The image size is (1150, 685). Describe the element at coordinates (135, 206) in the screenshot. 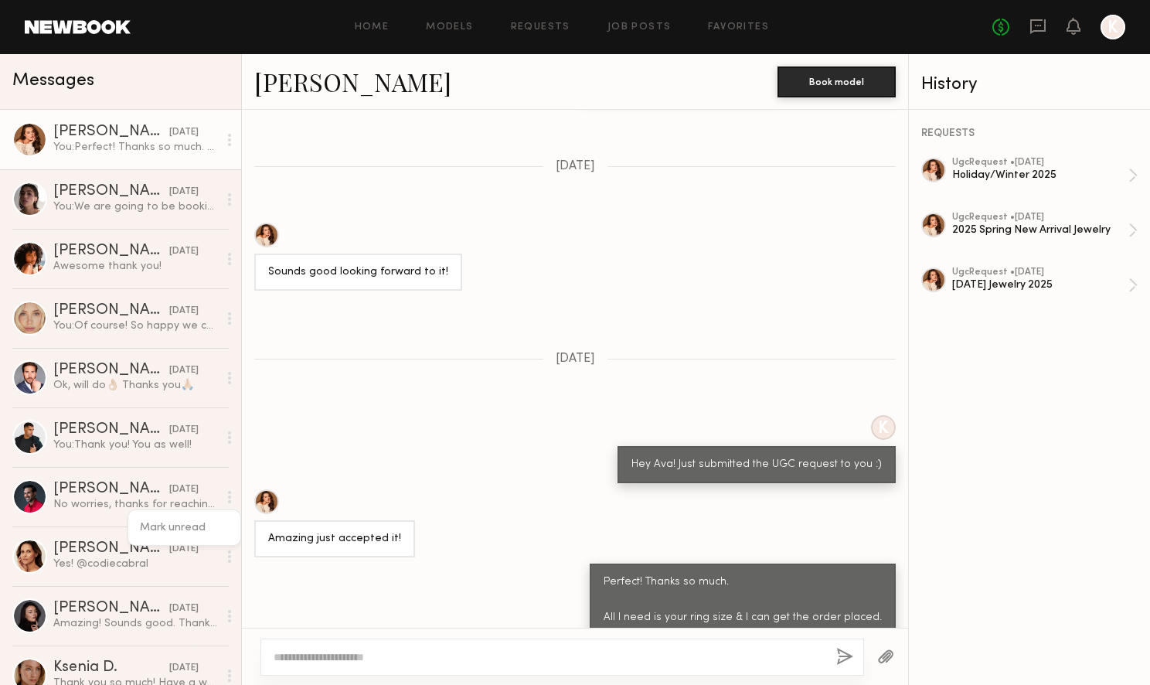

I see `div: You: We are going to be booking for our holiday collection soon so I will def be in touch!` at that location.